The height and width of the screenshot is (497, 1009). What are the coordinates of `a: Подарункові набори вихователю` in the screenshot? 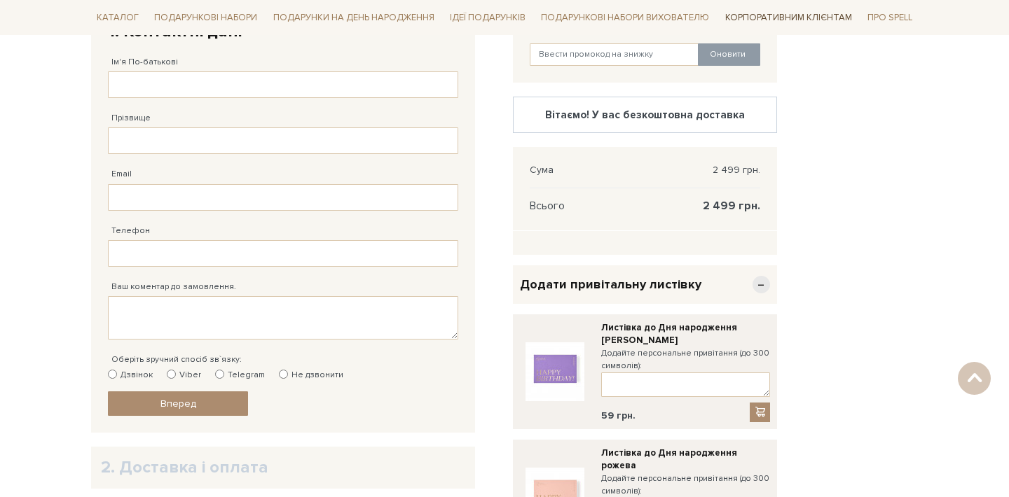 It's located at (625, 18).